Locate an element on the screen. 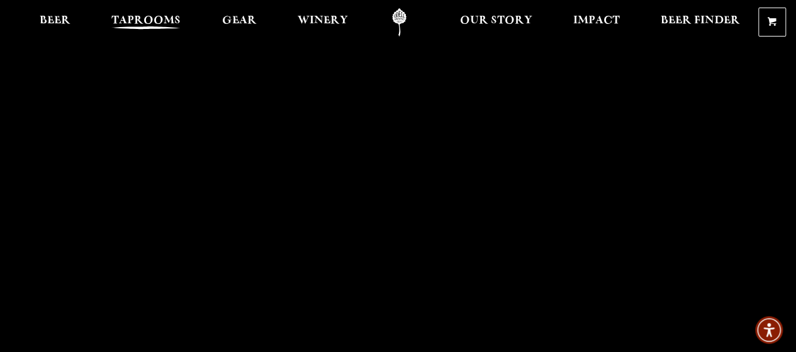 The height and width of the screenshot is (352, 796). span: Winery is located at coordinates (323, 21).